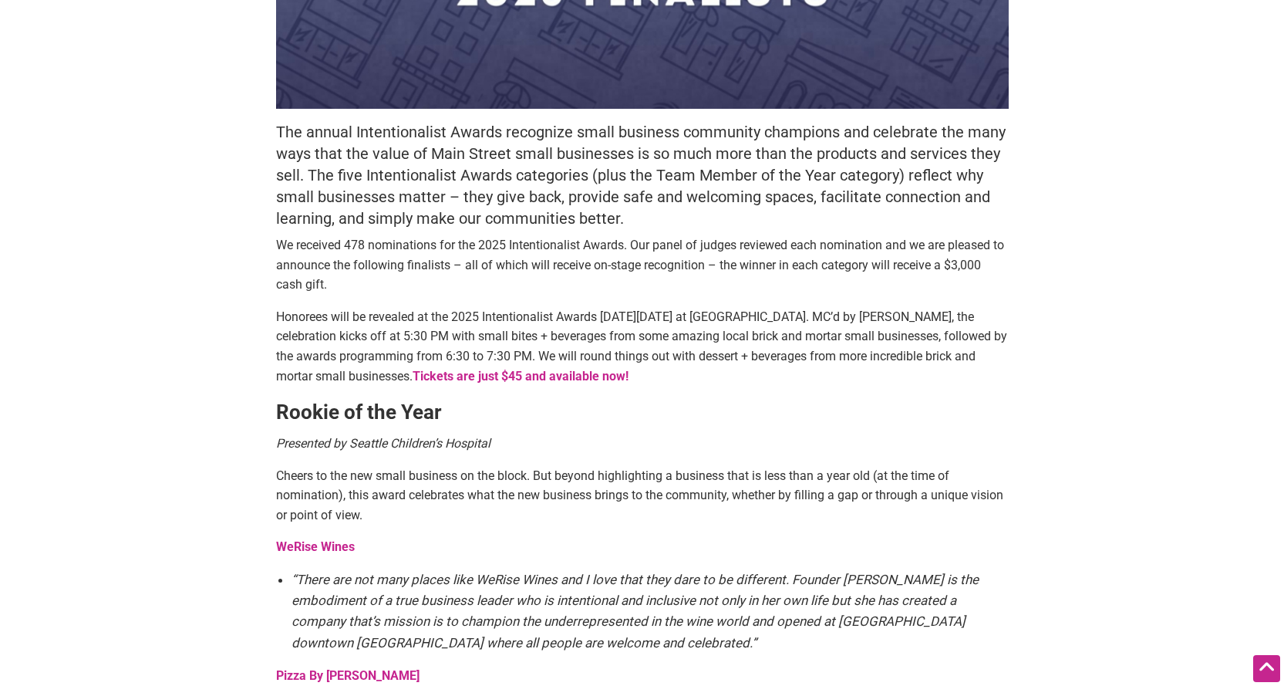 The image size is (1284, 686). What do you see at coordinates (643, 265) in the screenshot?
I see `p: We received 478 nominations for the 2025 Intentionalist Awards. Our panel of judges reviewed each...` at bounding box center [643, 265].